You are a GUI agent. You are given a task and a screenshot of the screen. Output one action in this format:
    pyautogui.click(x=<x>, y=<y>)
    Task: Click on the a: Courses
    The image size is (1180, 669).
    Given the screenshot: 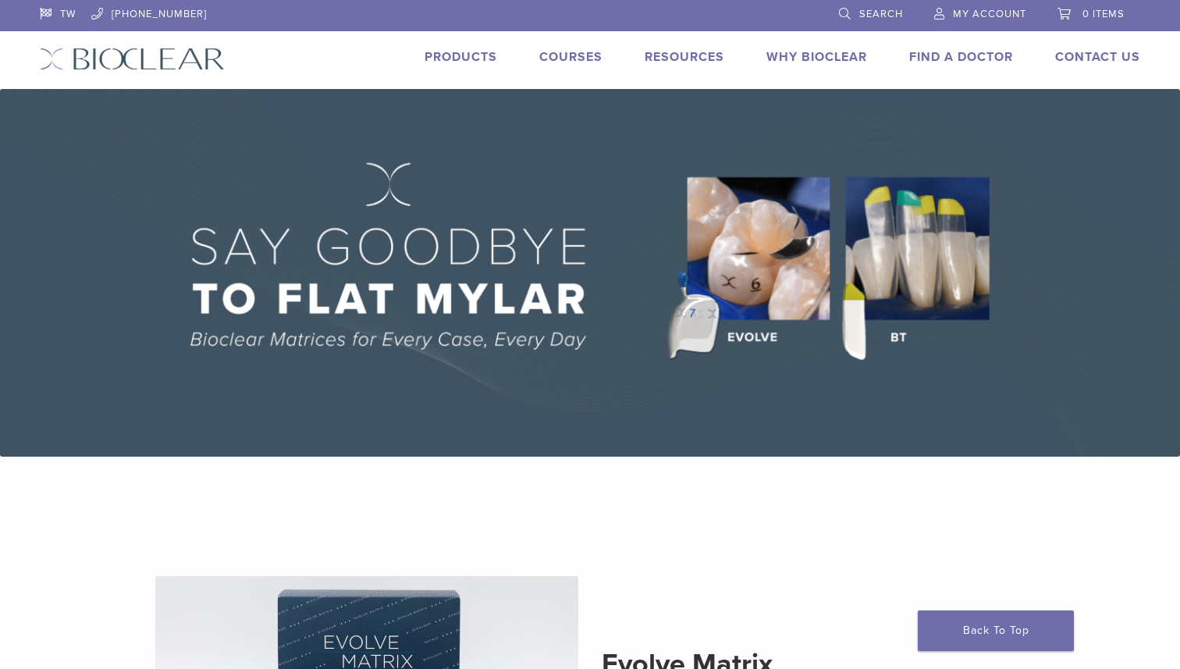 What is the action you would take?
    pyautogui.click(x=570, y=57)
    